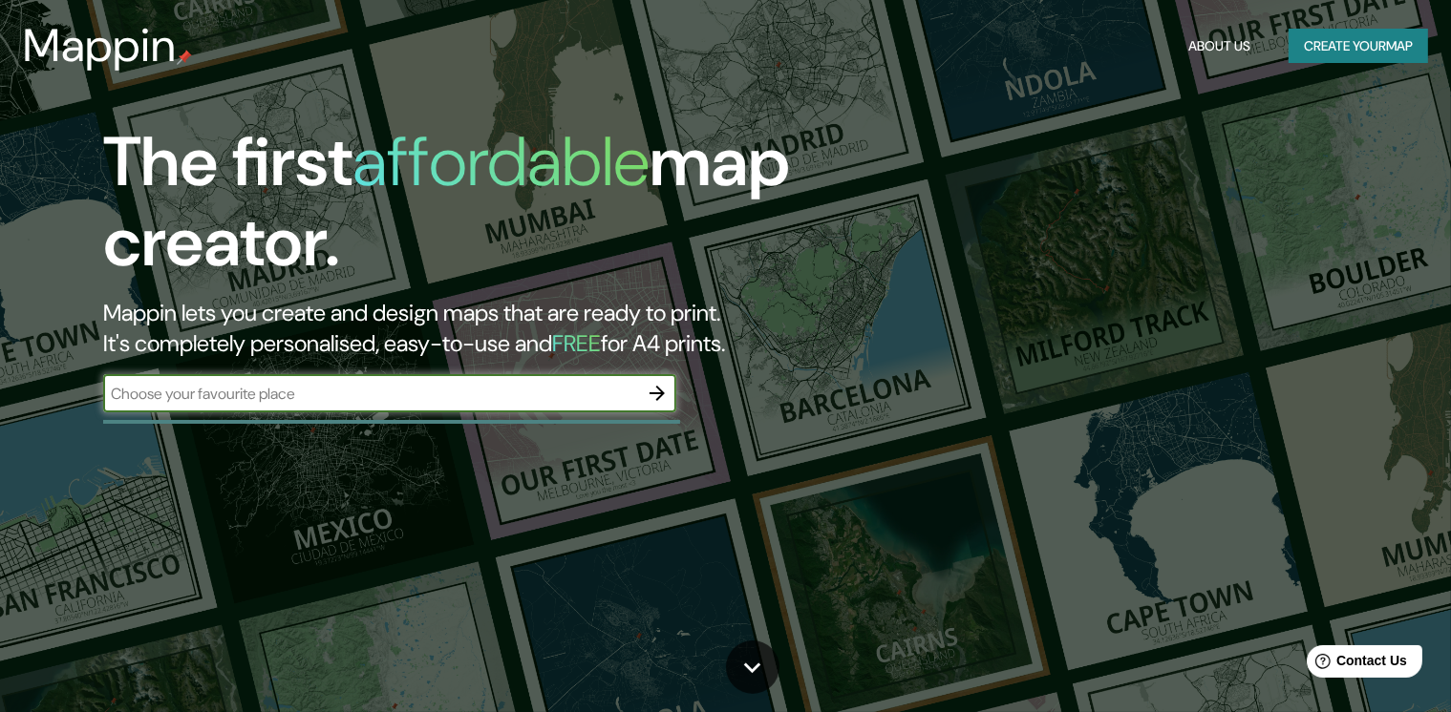 This screenshot has height=712, width=1451. Describe the element at coordinates (576, 343) in the screenshot. I see `h5: FREE` at that location.